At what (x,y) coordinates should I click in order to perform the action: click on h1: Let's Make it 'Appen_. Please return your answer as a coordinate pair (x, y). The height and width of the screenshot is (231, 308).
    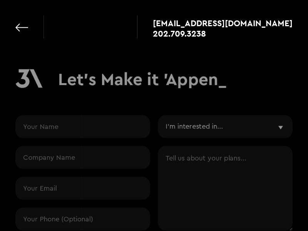
    Looking at the image, I should click on (143, 79).